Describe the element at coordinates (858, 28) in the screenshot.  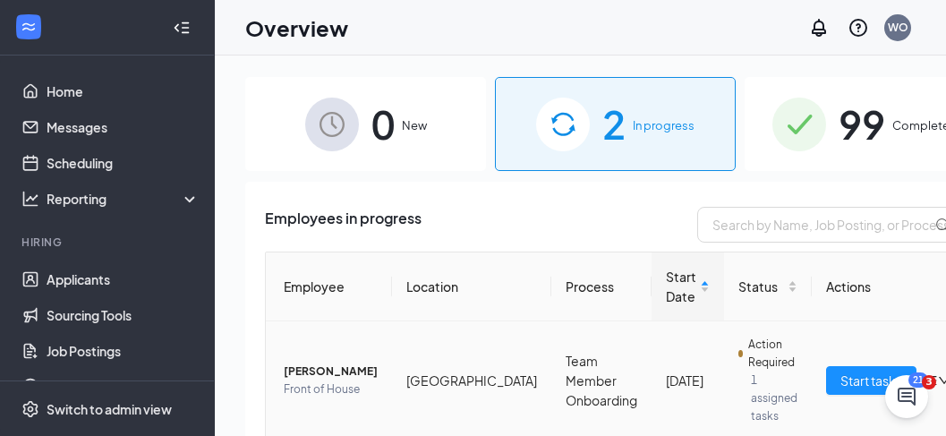
I see `svg: QuestionInfo` at that location.